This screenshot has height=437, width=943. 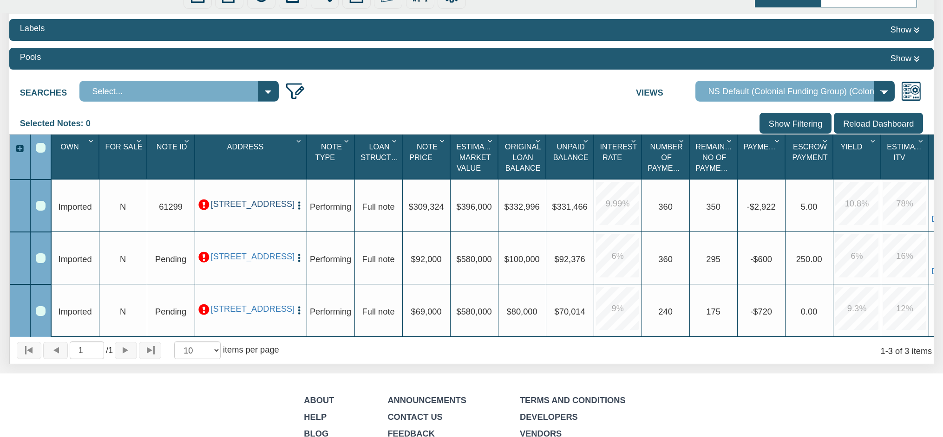 What do you see at coordinates (522, 259) in the screenshot?
I see `span: $100,000` at bounding box center [522, 259].